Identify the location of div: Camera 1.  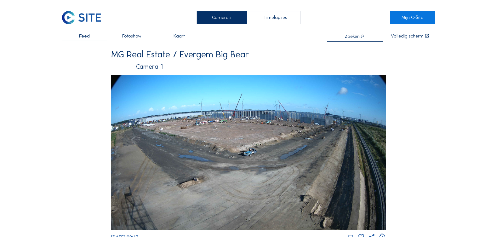
(248, 66).